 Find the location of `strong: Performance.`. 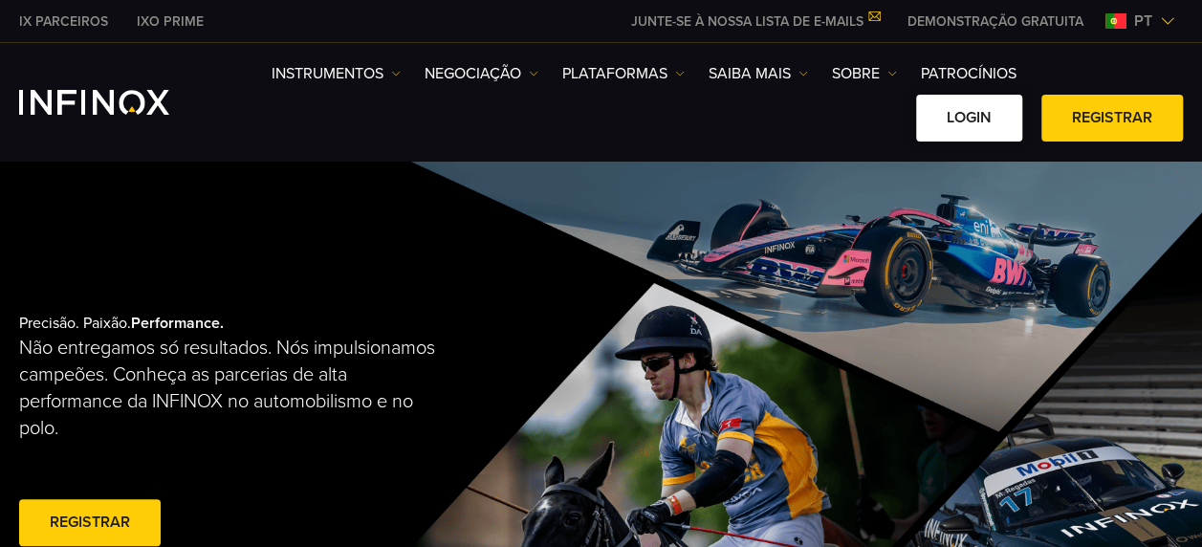

strong: Performance. is located at coordinates (177, 323).